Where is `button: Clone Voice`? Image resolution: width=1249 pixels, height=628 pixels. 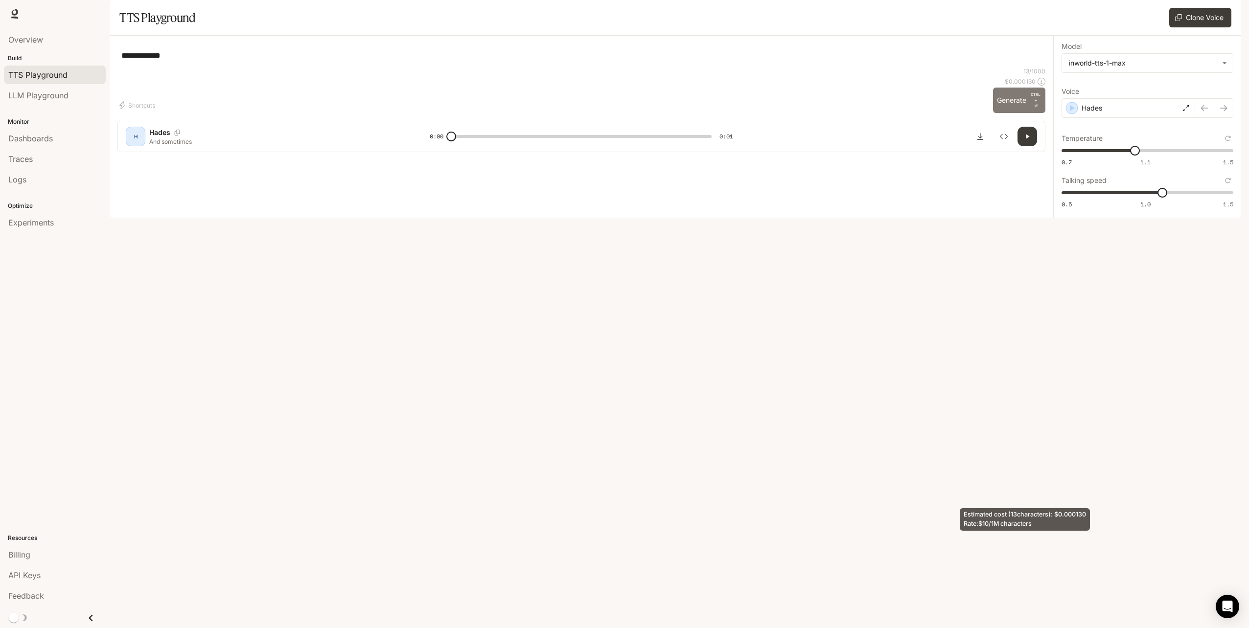
button: Clone Voice is located at coordinates (1200, 18).